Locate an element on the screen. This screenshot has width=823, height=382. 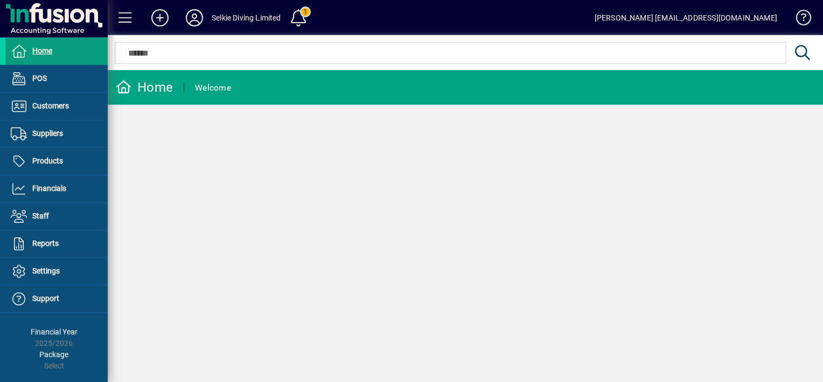
span: Package is located at coordinates (54, 354).